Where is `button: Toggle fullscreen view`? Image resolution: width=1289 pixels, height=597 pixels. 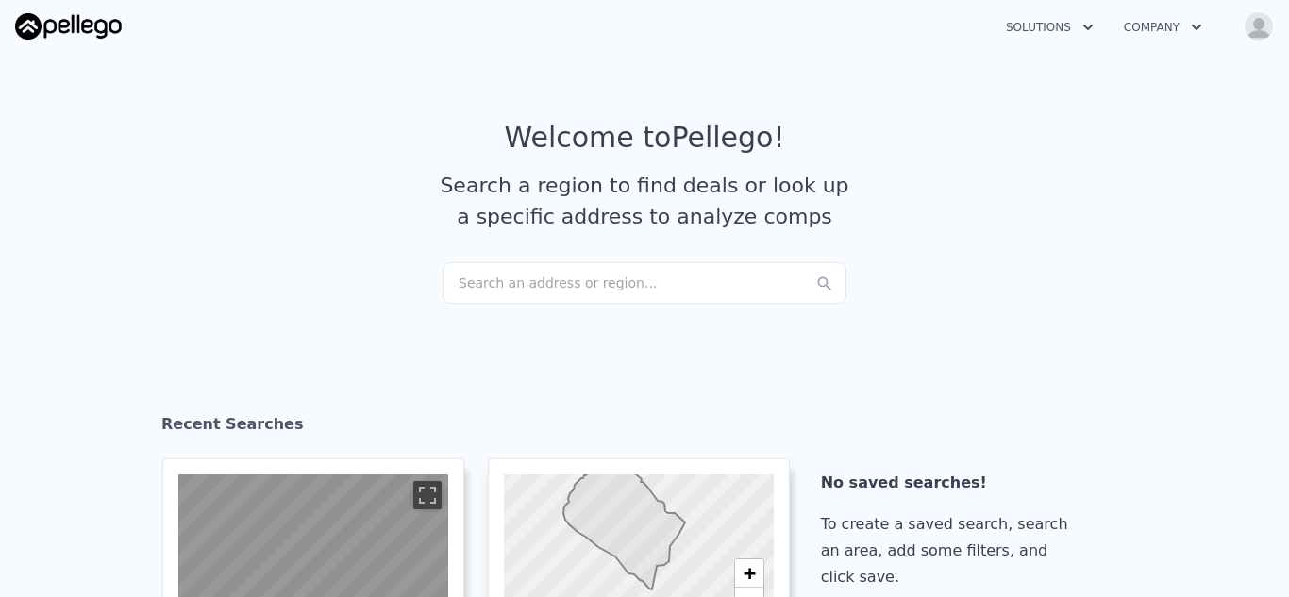 button: Toggle fullscreen view is located at coordinates (427, 495).